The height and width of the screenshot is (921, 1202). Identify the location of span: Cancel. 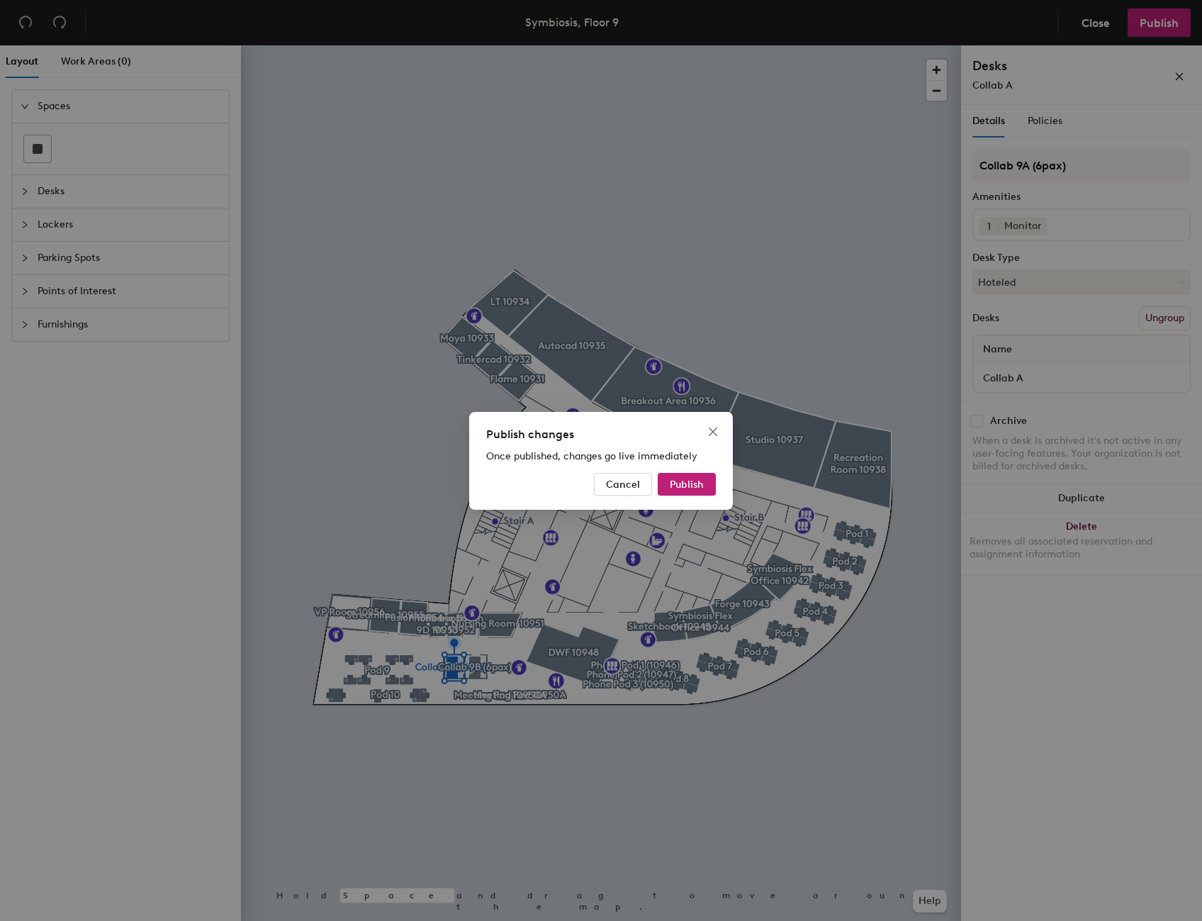
(623, 483).